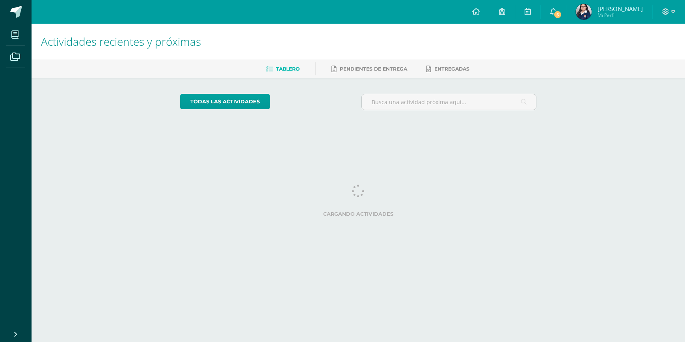 This screenshot has width=685, height=342. I want to click on span: Pendientes de entrega, so click(373, 69).